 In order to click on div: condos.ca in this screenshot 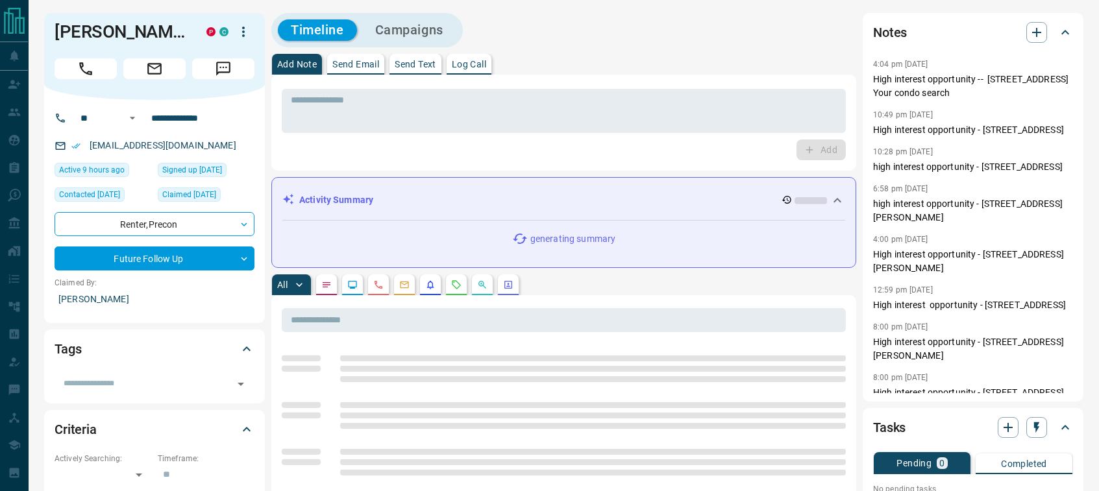, I will do `click(224, 32)`.